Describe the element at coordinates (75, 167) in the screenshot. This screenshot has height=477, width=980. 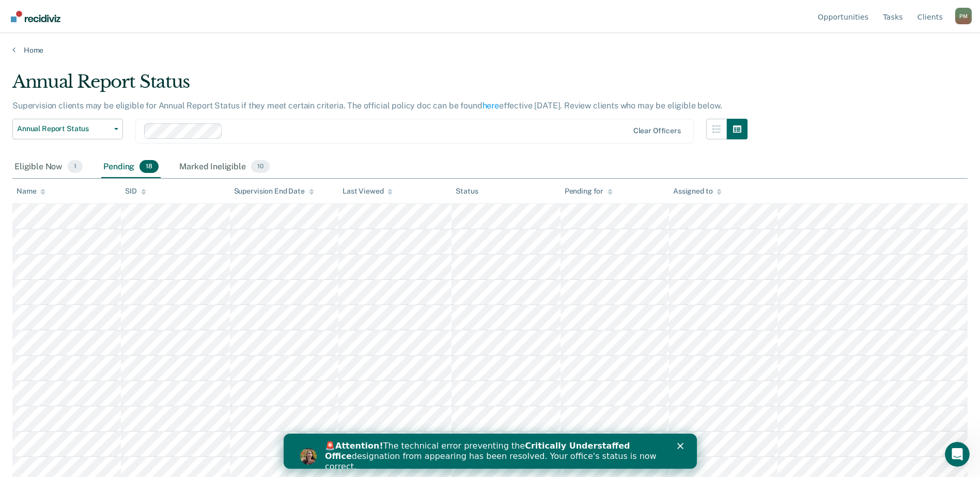
I see `span: 1` at that location.